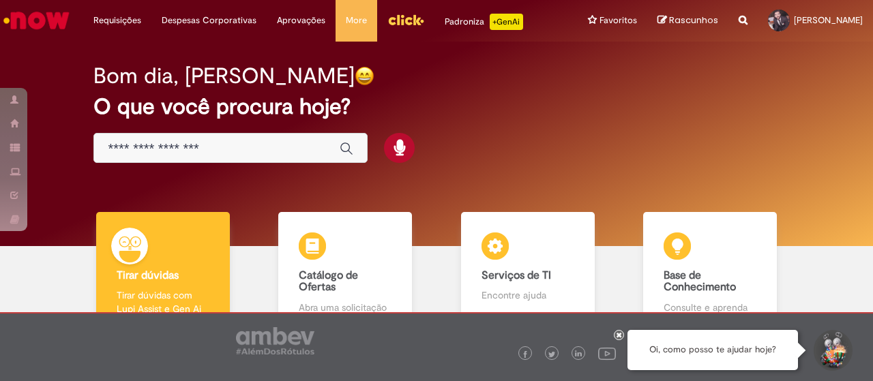 This screenshot has height=381, width=873. What do you see at coordinates (484, 22) in the screenshot?
I see `div: Padroniza` at bounding box center [484, 22].